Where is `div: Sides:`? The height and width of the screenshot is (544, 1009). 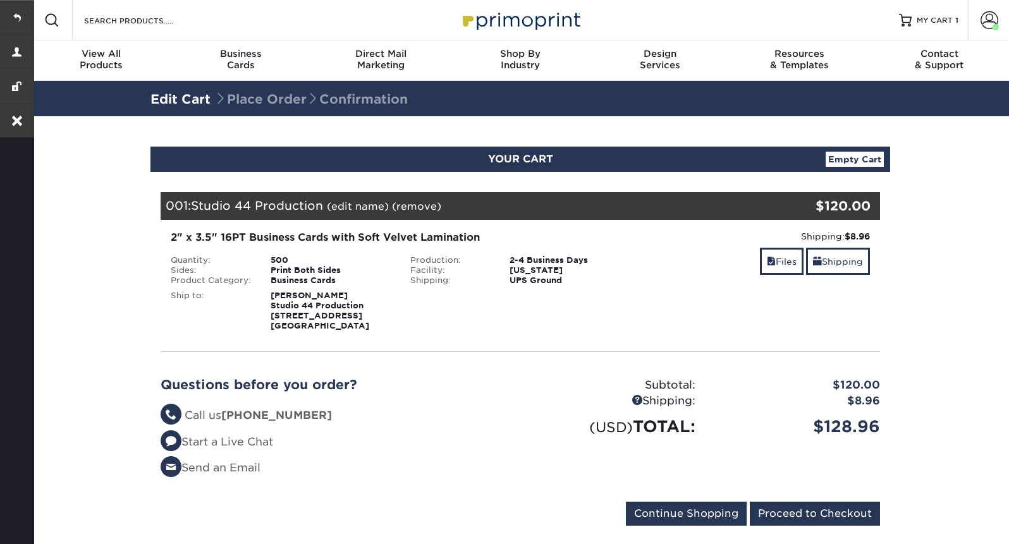
div: Sides: is located at coordinates (211, 271).